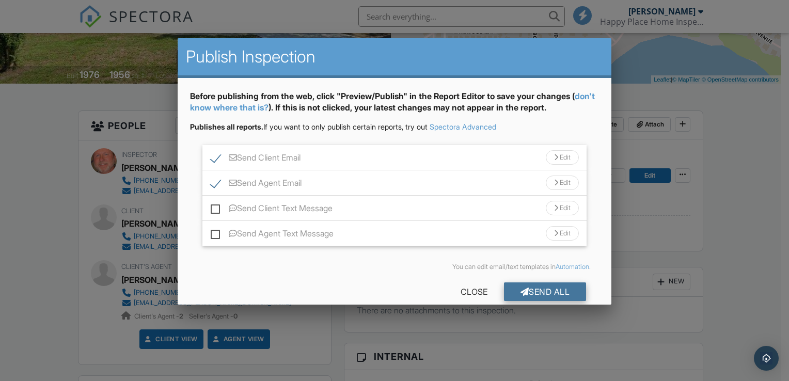 The width and height of the screenshot is (789, 381). What do you see at coordinates (272, 235) in the screenshot?
I see `label: Send Agent Text Message` at bounding box center [272, 235].